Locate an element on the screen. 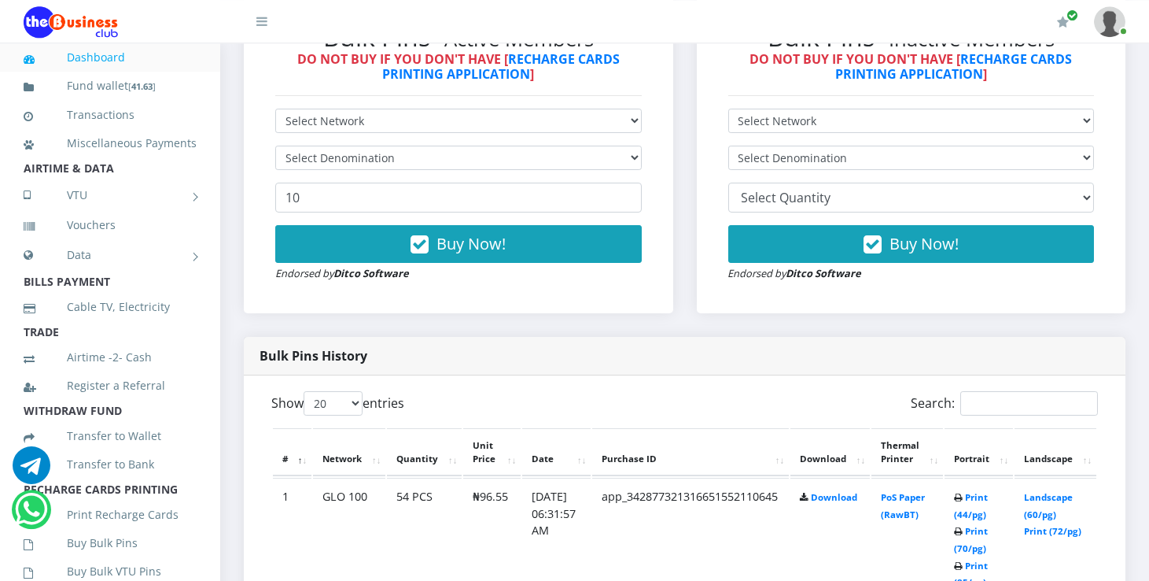 This screenshot has width=1149, height=581. a: Airtime -2- Cash is located at coordinates (110, 357).